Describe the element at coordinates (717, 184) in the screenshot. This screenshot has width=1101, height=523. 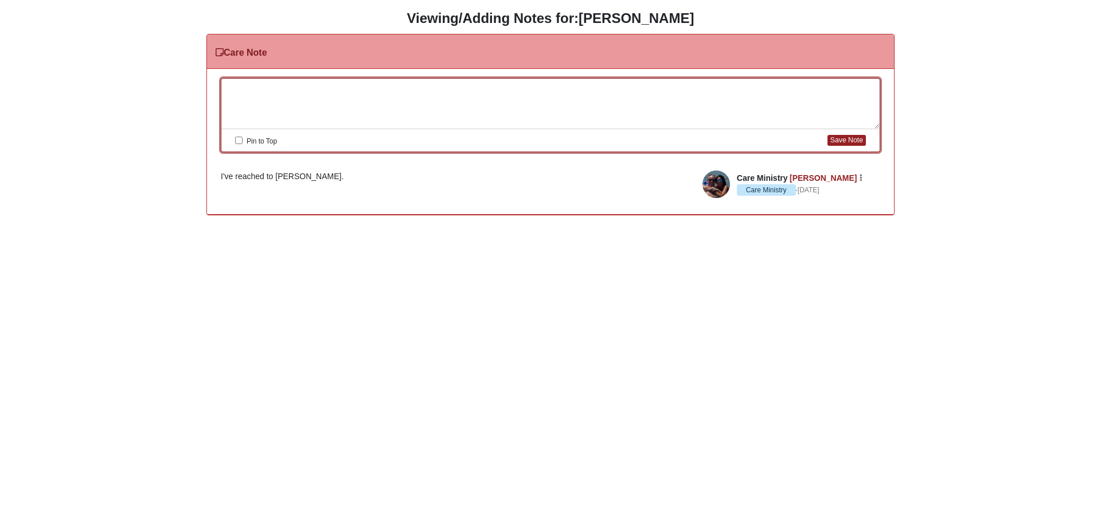
I see `img: Erik Hekkert` at that location.